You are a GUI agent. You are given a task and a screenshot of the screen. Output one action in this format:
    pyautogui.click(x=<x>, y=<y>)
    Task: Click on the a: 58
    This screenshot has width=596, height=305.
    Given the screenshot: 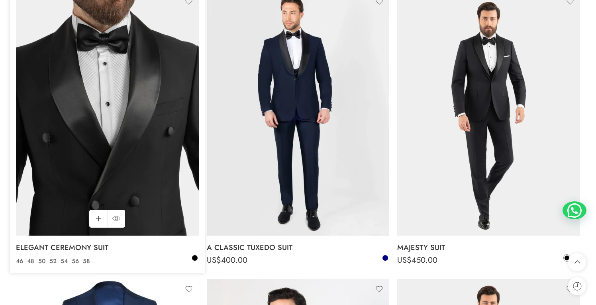 What is the action you would take?
    pyautogui.click(x=86, y=261)
    